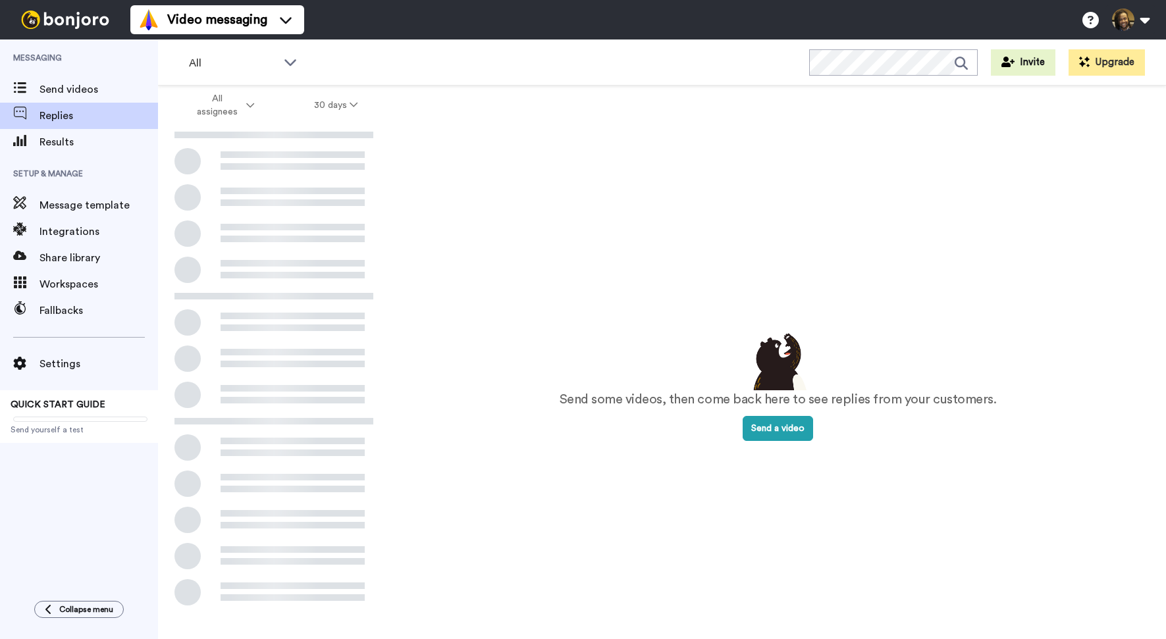  Describe the element at coordinates (777, 428) in the screenshot. I see `a: Send a video` at that location.